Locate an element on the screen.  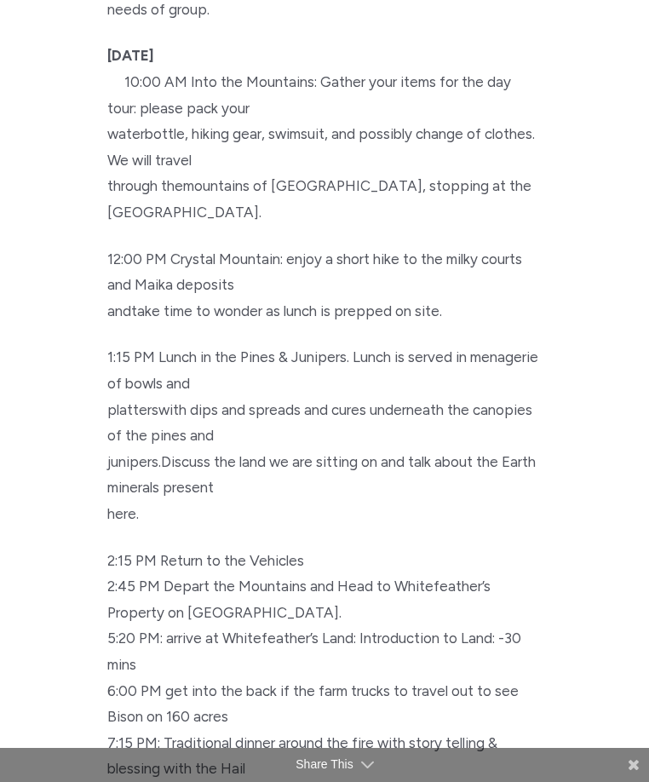
span: Discuss the land we are sitting on and talk about the Earth minerals present is located at coordinates (321, 474).